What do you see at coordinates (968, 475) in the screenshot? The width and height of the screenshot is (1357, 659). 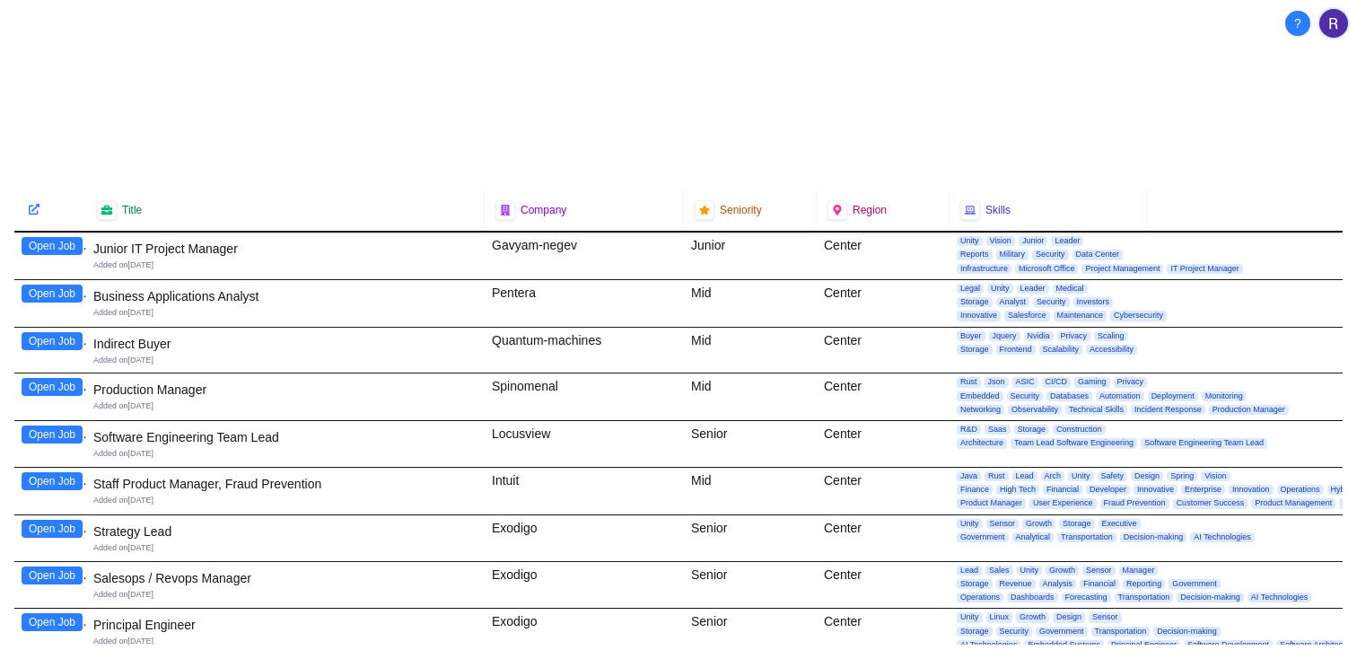 I see `span: Java` at bounding box center [968, 475].